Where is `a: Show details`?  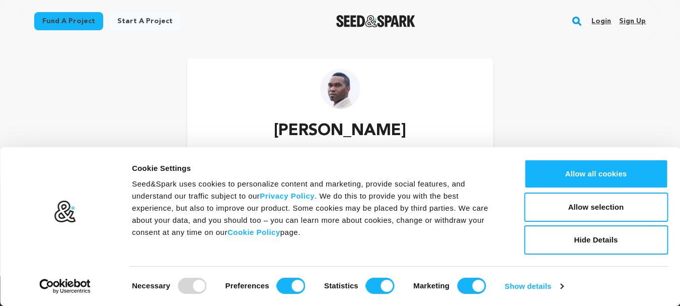
a: Show details is located at coordinates (534, 286).